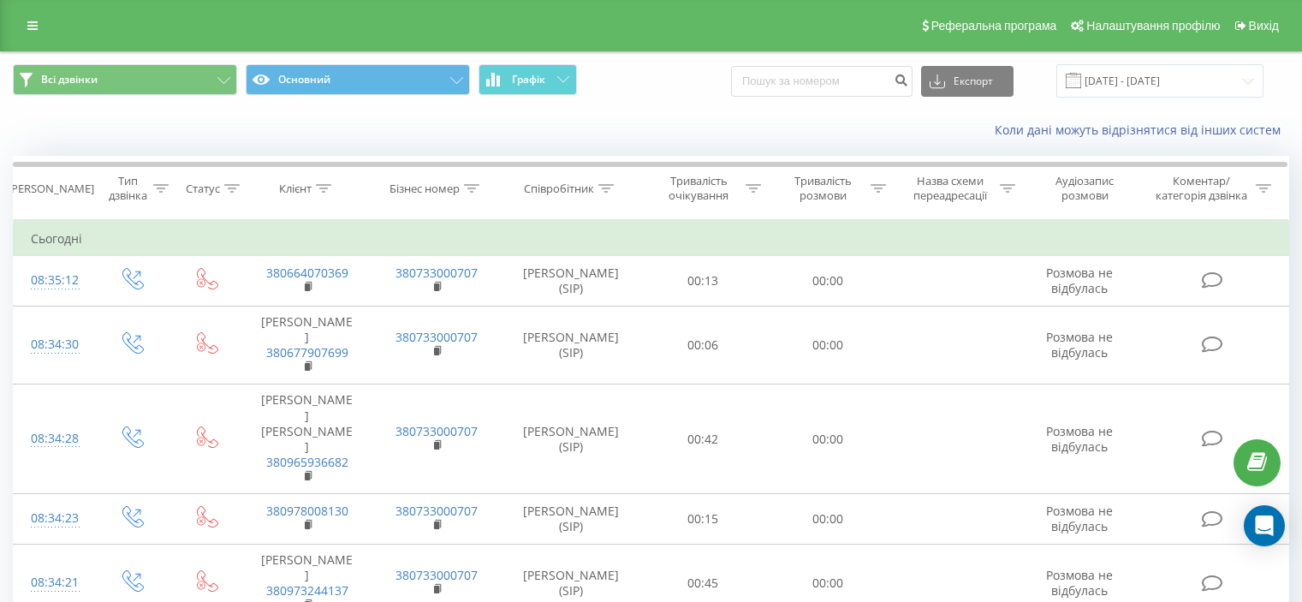 The height and width of the screenshot is (602, 1302). Describe the element at coordinates (307, 510) in the screenshot. I see `a: 380978008130` at that location.